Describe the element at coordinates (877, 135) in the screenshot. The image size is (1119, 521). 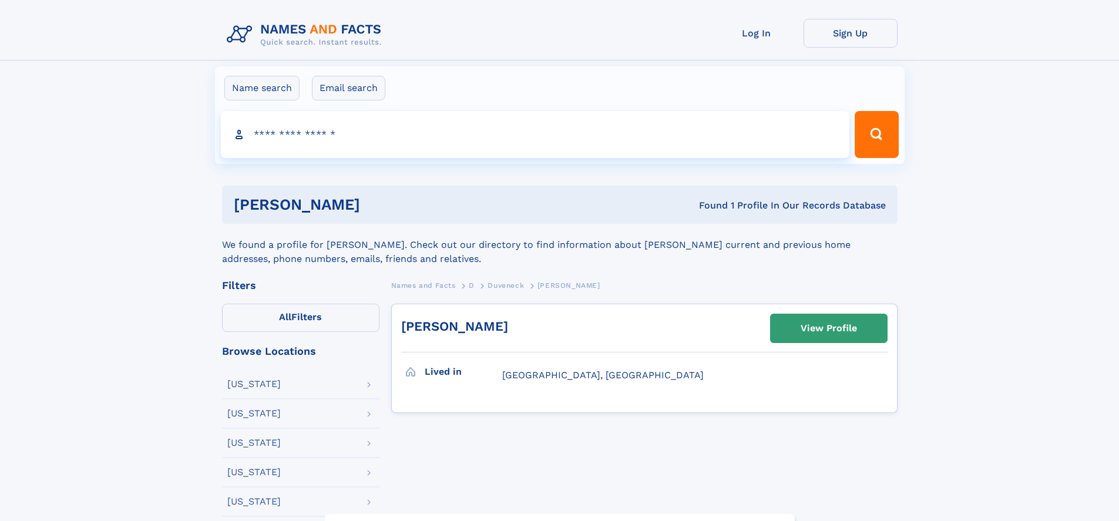
I see `button: Search Button` at that location.